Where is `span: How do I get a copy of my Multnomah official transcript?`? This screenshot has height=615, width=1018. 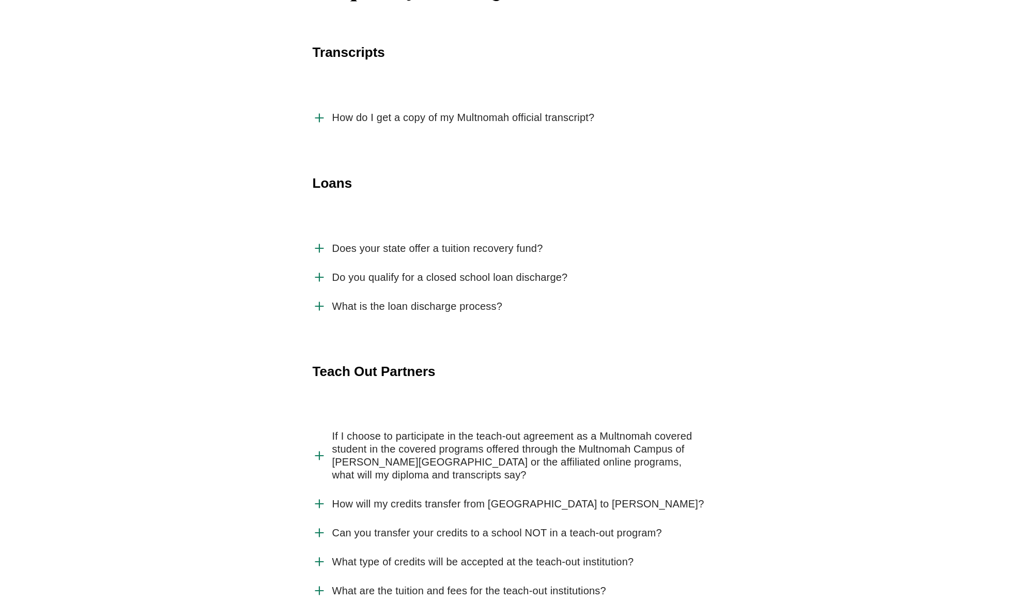
span: How do I get a copy of my Multnomah official transcript? is located at coordinates (464, 117).